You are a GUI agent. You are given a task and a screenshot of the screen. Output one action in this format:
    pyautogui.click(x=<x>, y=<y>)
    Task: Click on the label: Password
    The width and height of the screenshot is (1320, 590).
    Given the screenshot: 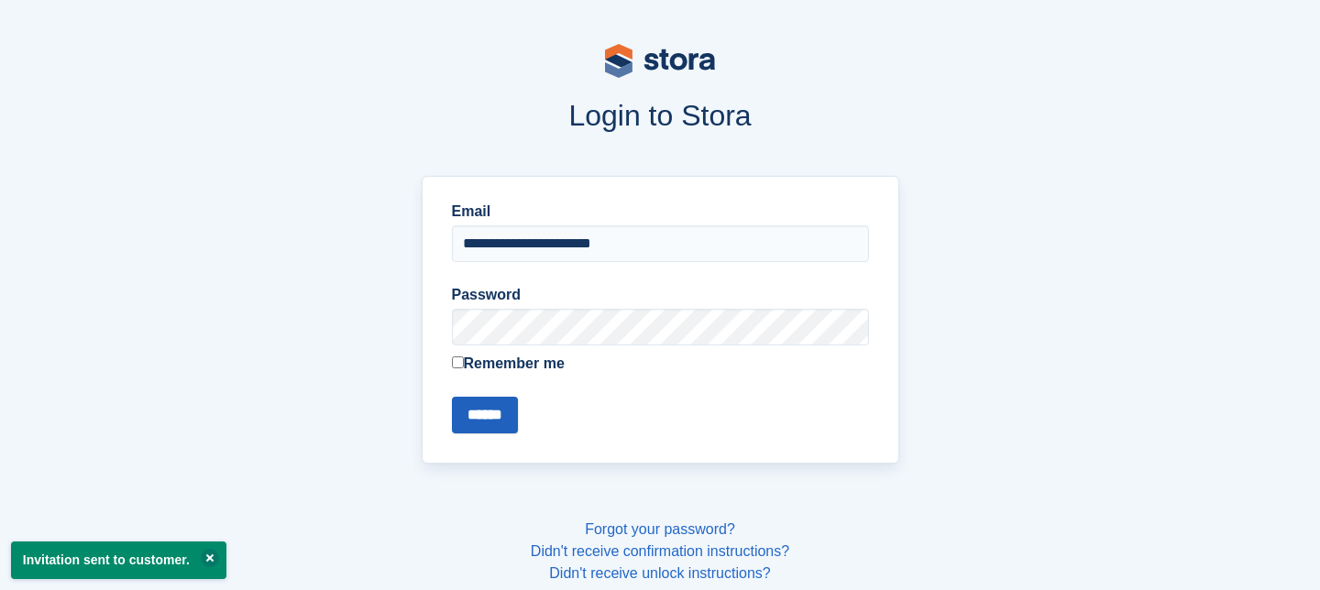 What is the action you would take?
    pyautogui.click(x=660, y=295)
    